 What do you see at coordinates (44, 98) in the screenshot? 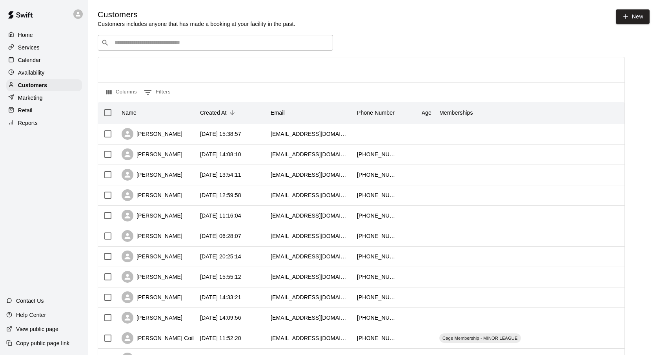
I see `div: Marketing` at bounding box center [44, 98].